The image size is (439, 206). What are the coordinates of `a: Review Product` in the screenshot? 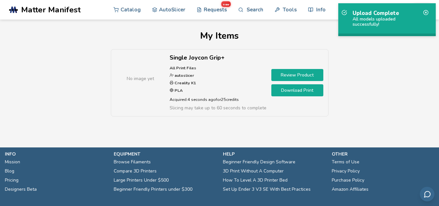 It's located at (297, 75).